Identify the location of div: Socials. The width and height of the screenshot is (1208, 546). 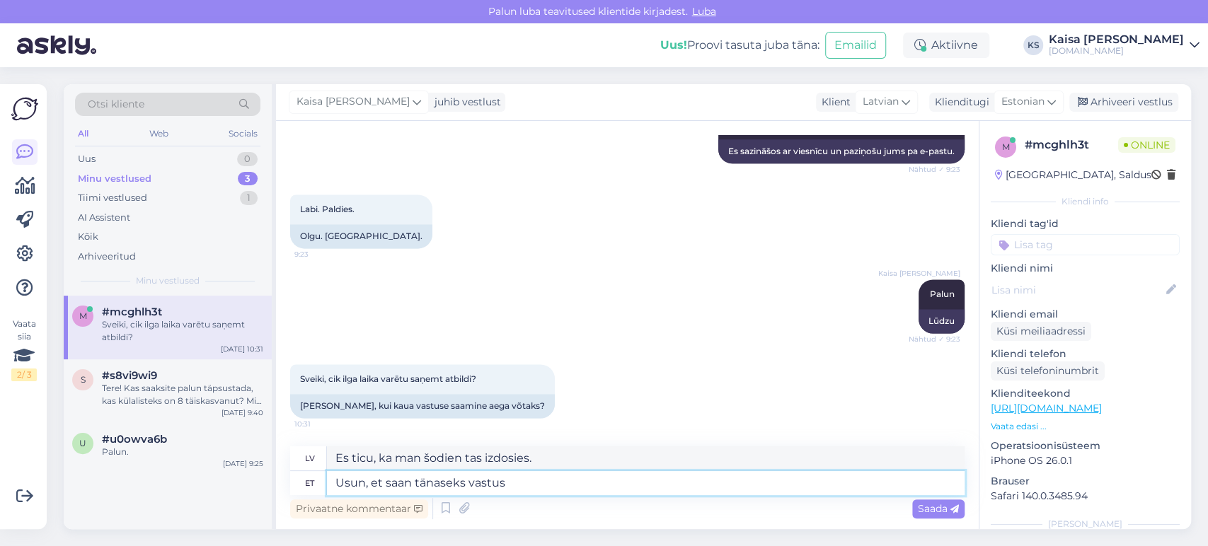
(243, 134).